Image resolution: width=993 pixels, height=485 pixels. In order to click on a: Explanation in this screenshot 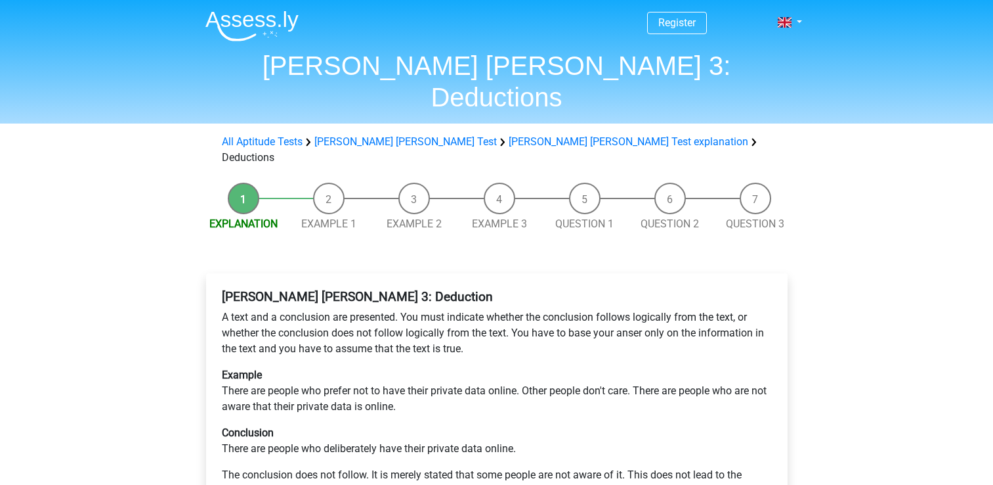, I will do `click(244, 223)`.